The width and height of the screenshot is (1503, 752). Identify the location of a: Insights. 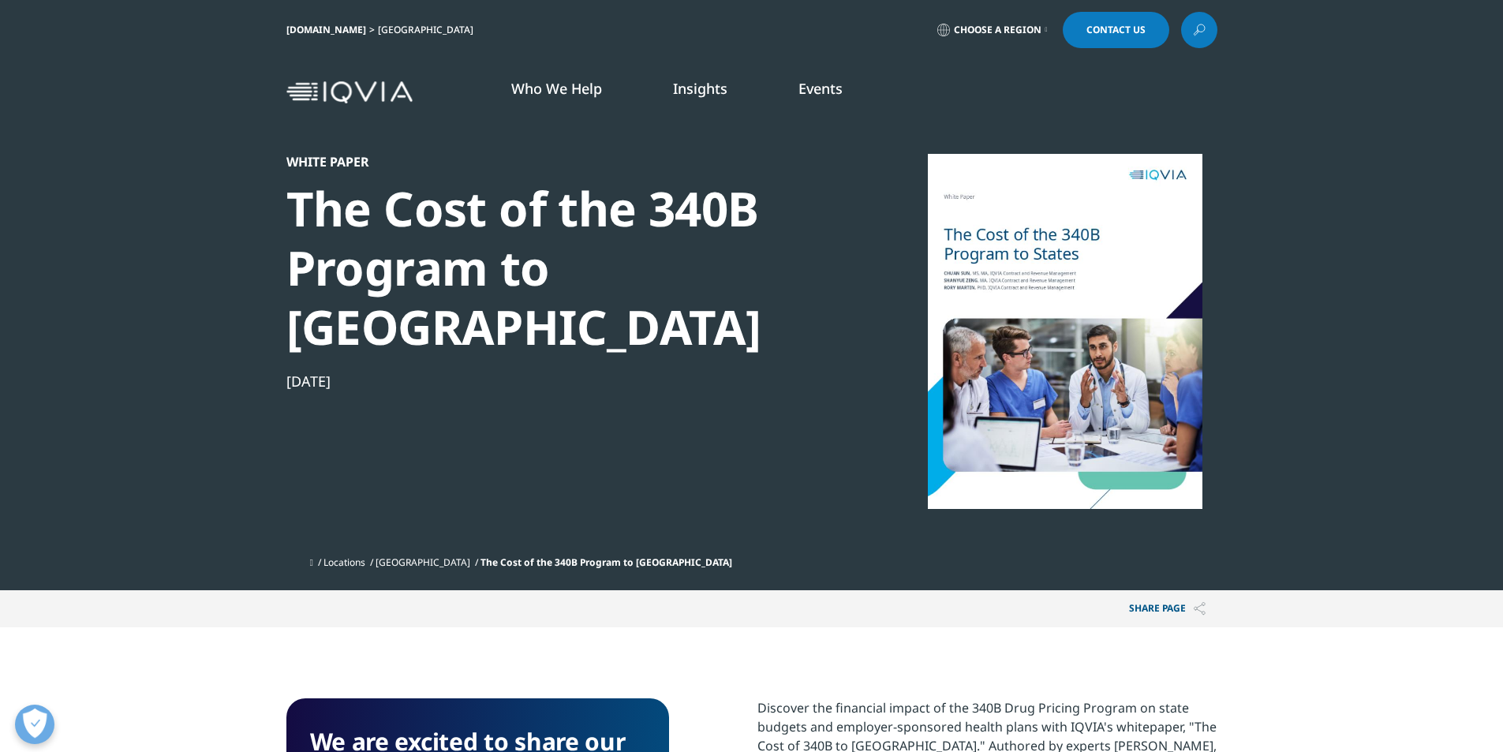
(700, 88).